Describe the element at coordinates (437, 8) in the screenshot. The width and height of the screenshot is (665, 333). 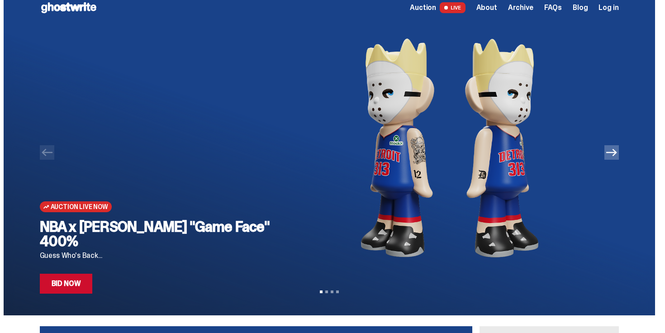
I see `a: Auction LIVE` at that location.